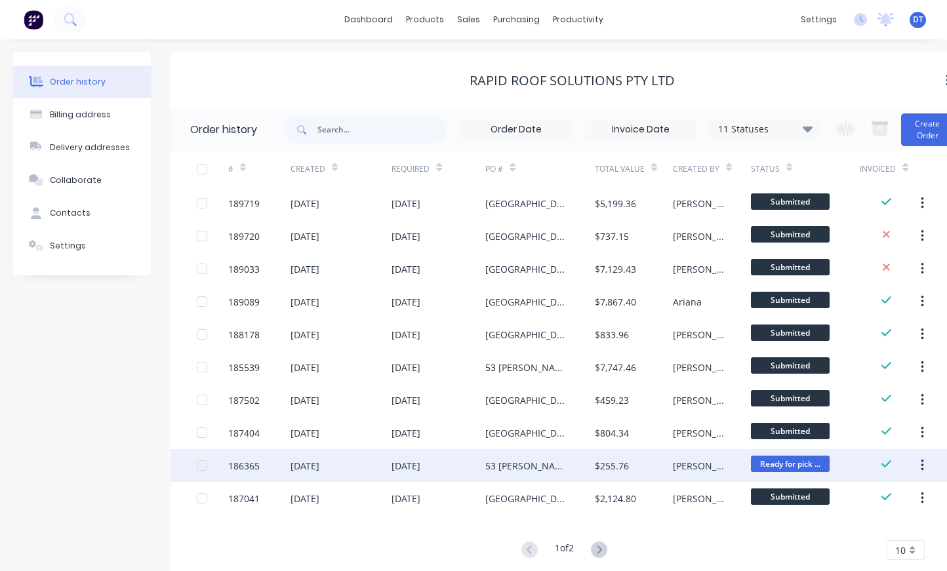 This screenshot has width=947, height=571. I want to click on div: Billing address, so click(80, 115).